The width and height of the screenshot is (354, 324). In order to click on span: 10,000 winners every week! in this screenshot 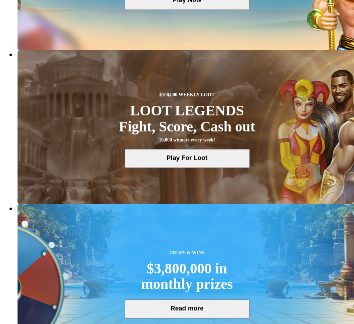, I will do `click(187, 140)`.